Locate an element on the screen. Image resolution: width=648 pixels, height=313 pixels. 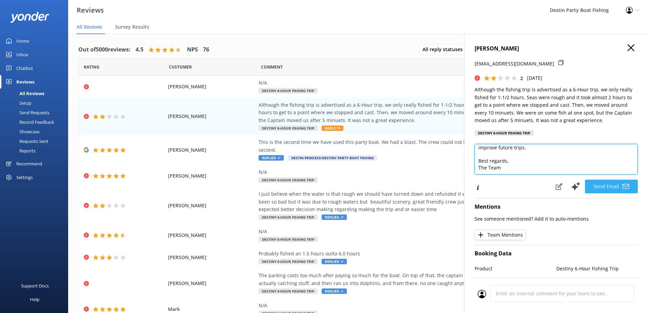
span: All Reviews is located at coordinates (89, 27).